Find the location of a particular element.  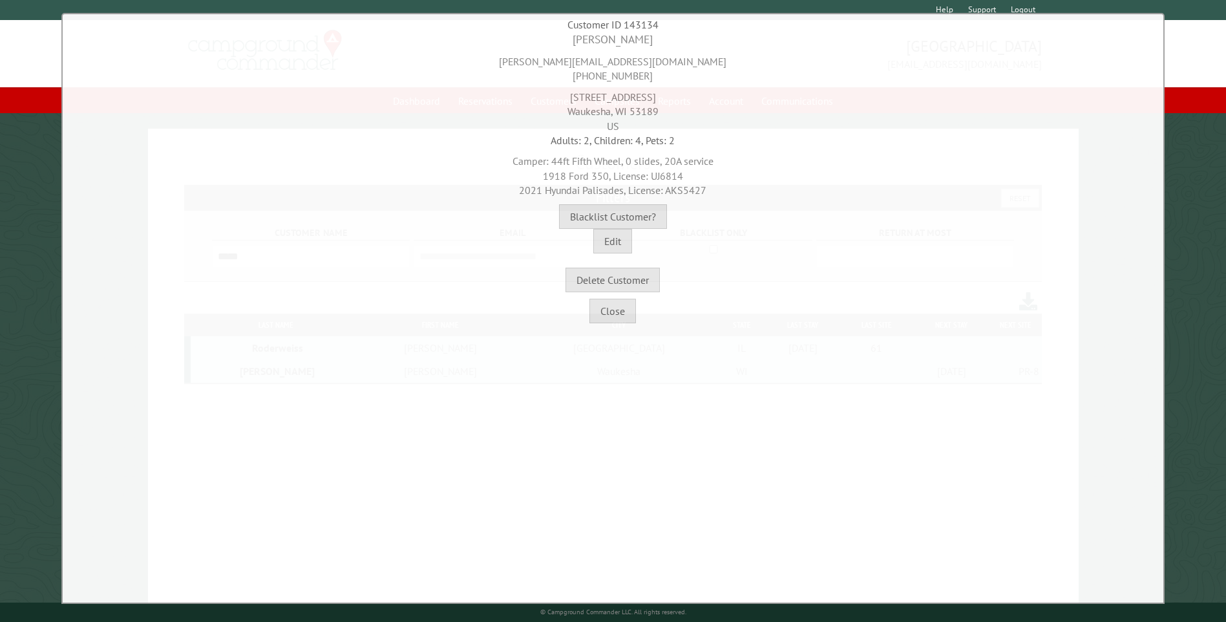

small: © Campground Commander LLC. All rights reserved. is located at coordinates (613, 611).